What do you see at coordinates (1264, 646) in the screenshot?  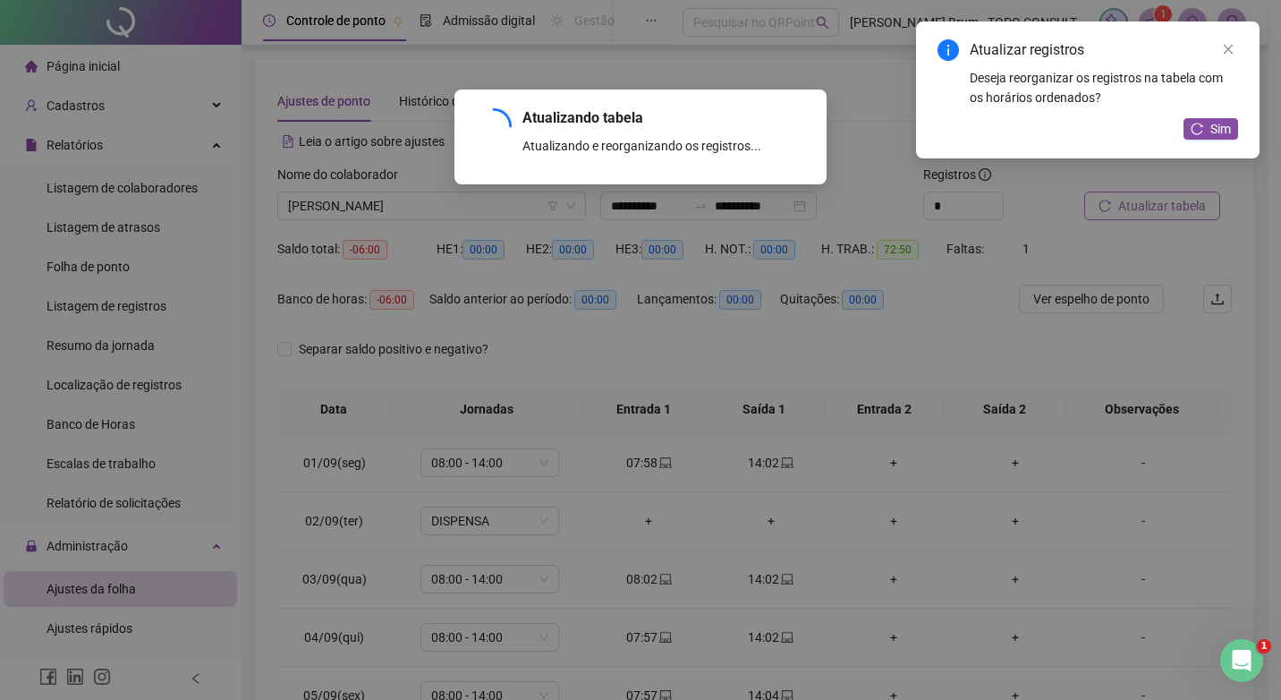 I see `span: 1` at bounding box center [1264, 646].